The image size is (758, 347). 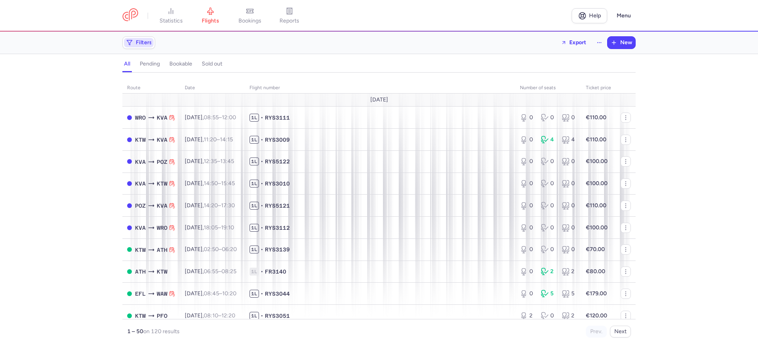 What do you see at coordinates (181, 64) in the screenshot?
I see `h4: bookable` at bounding box center [181, 64].